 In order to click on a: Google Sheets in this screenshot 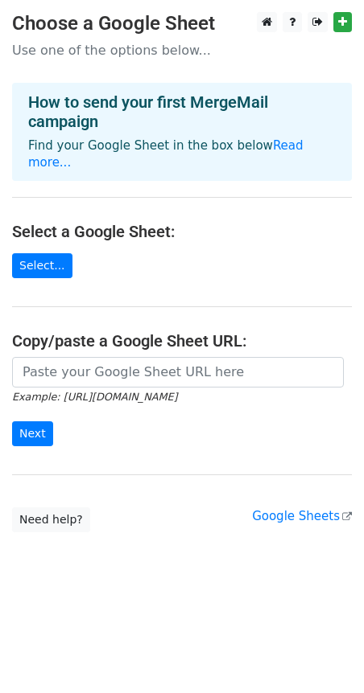, I will do `click(302, 516)`.